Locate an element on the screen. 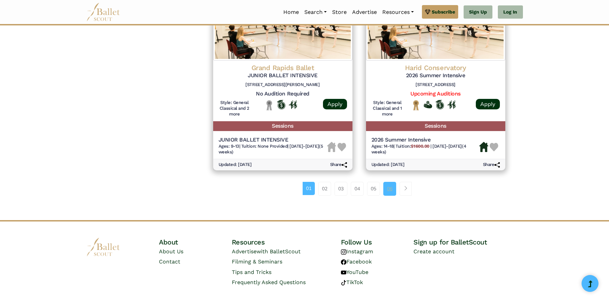 The height and width of the screenshot is (298, 609). img: gem.svg is located at coordinates (428, 12).